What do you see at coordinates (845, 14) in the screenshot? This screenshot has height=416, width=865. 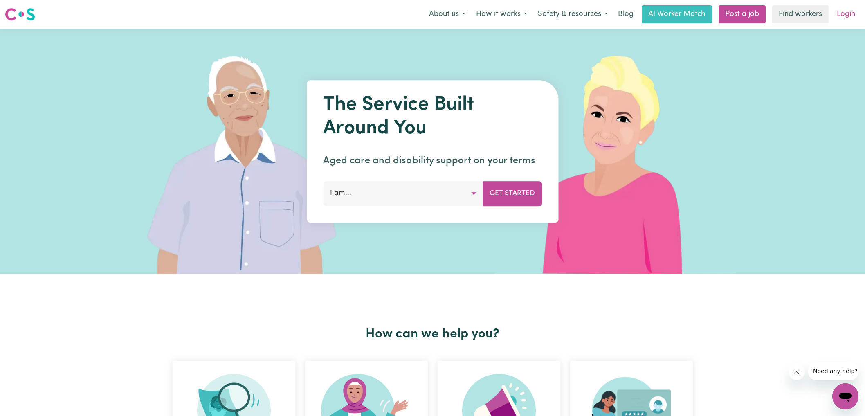 I see `a: Login` at bounding box center [845, 14].